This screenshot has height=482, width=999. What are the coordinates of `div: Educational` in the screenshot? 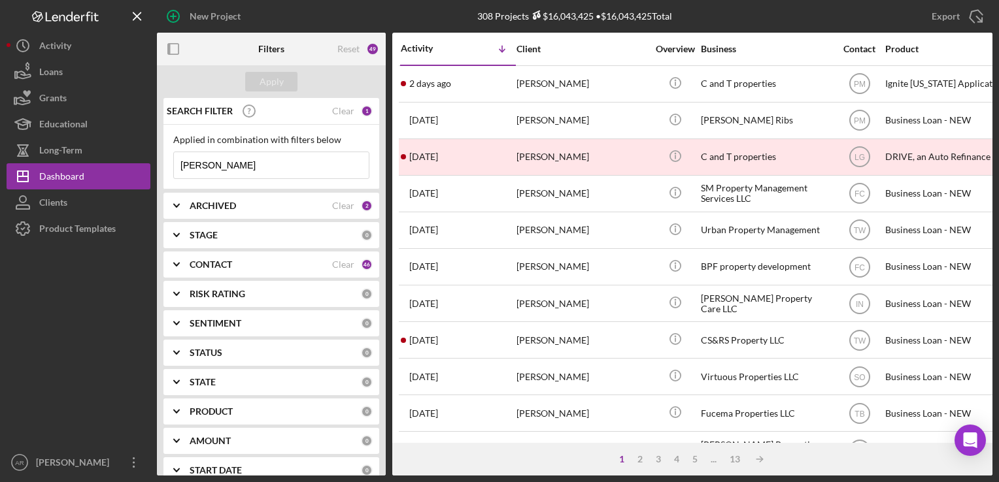 It's located at (63, 126).